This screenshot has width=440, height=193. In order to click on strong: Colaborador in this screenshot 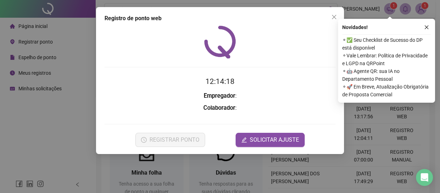, I will do `click(219, 108)`.